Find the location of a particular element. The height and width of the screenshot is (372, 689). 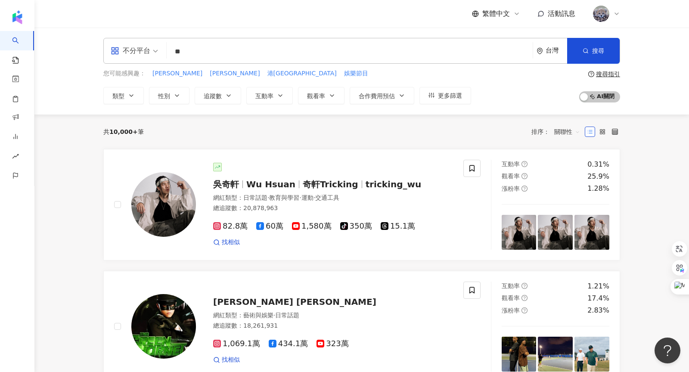

button: 性別 is located at coordinates (169, 96).